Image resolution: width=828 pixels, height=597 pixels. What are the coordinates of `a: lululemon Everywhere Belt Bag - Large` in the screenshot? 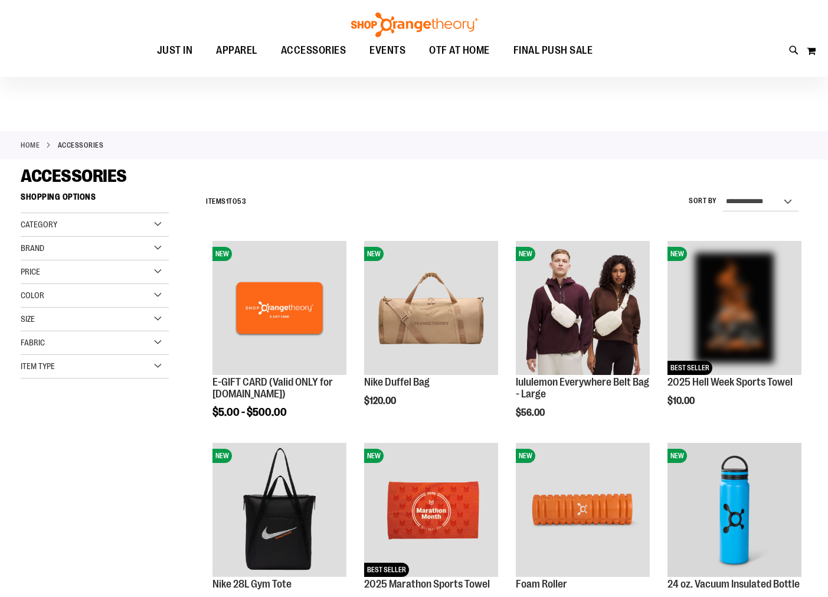 It's located at (583, 388).